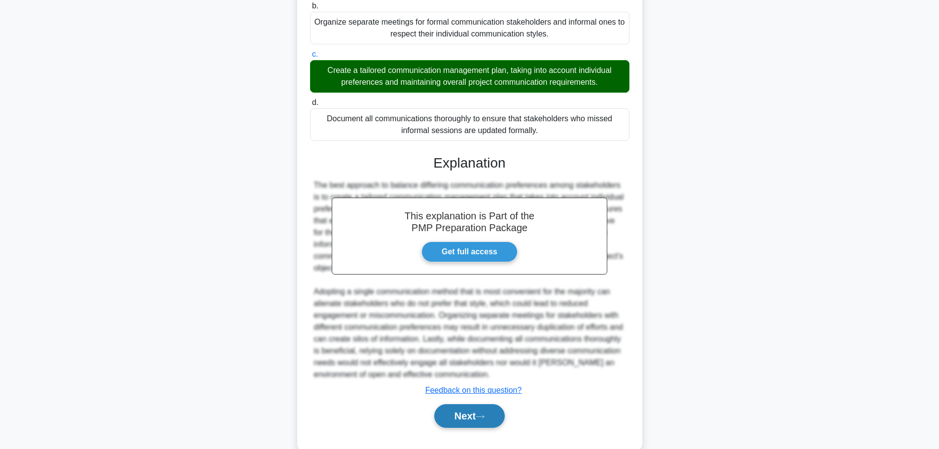  What do you see at coordinates (469, 416) in the screenshot?
I see `button: Next` at bounding box center [469, 416].